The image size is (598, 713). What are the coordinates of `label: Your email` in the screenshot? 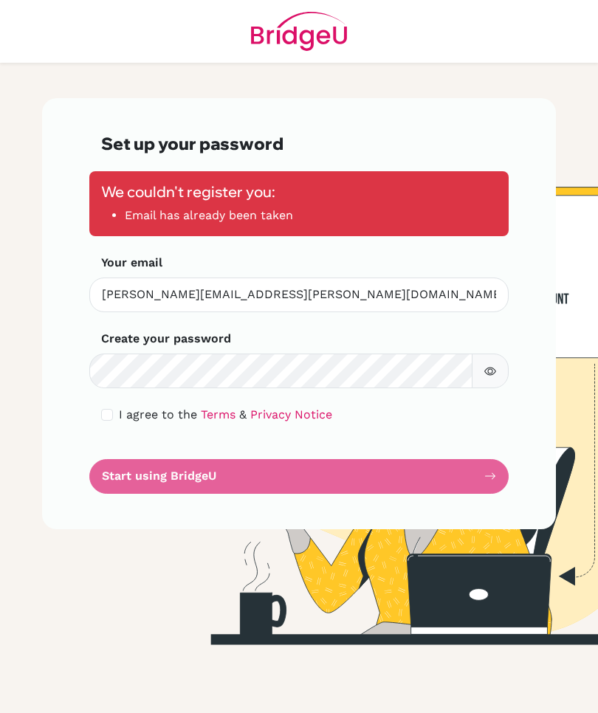 It's located at (131, 263).